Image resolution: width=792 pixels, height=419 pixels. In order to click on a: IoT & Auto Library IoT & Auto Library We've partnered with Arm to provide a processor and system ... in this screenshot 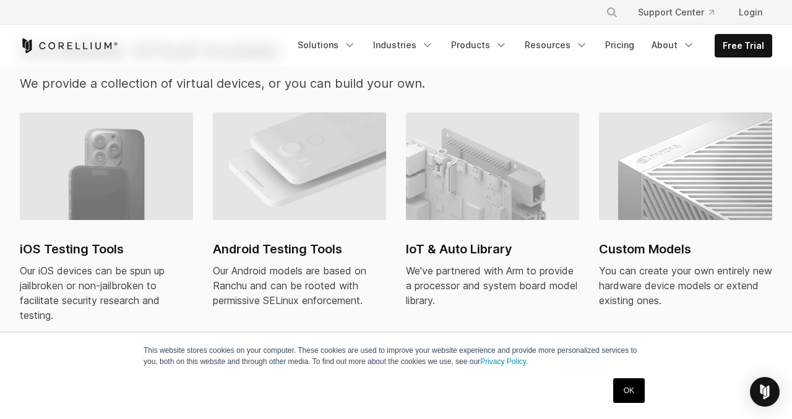, I will do `click(492, 218)`.